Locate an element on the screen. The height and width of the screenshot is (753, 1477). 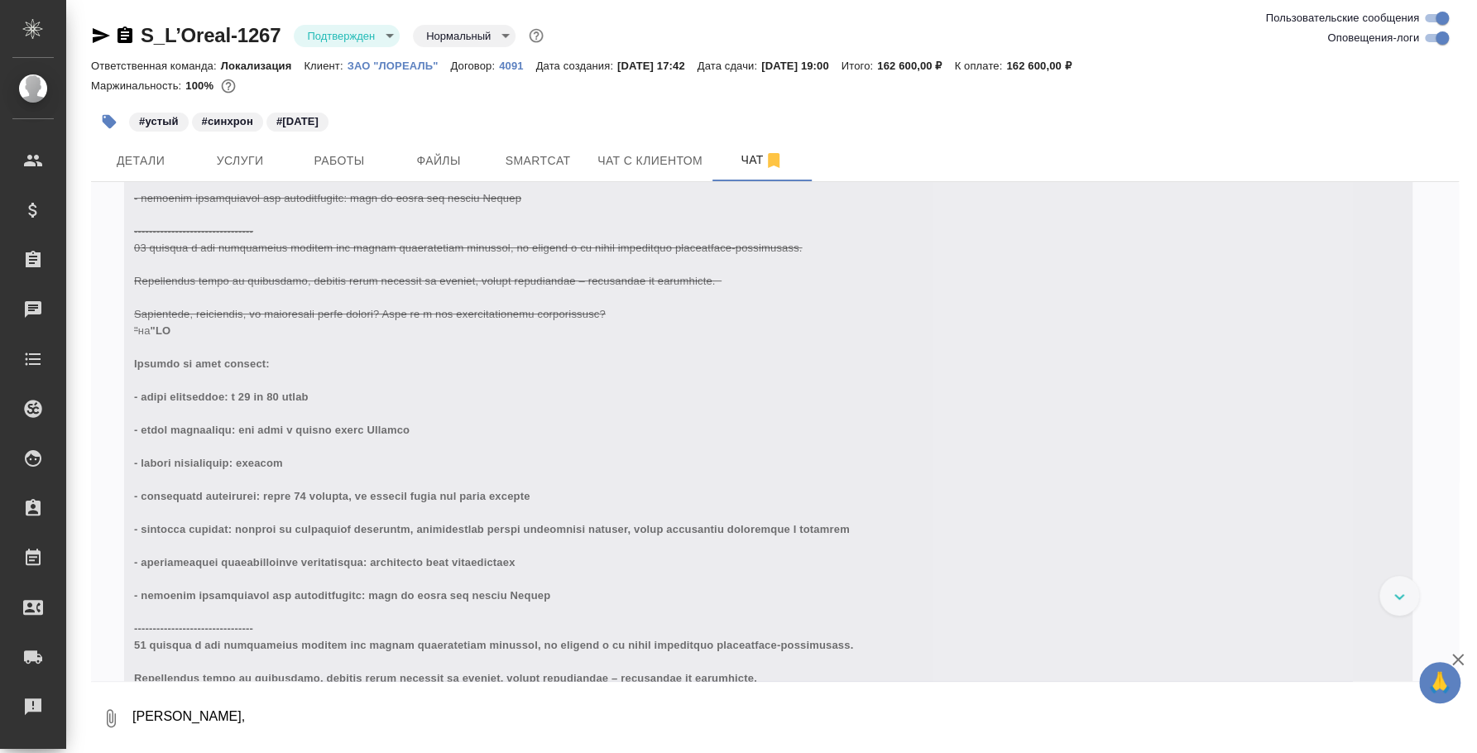
button: 0.00 RUB; is located at coordinates (228, 86).